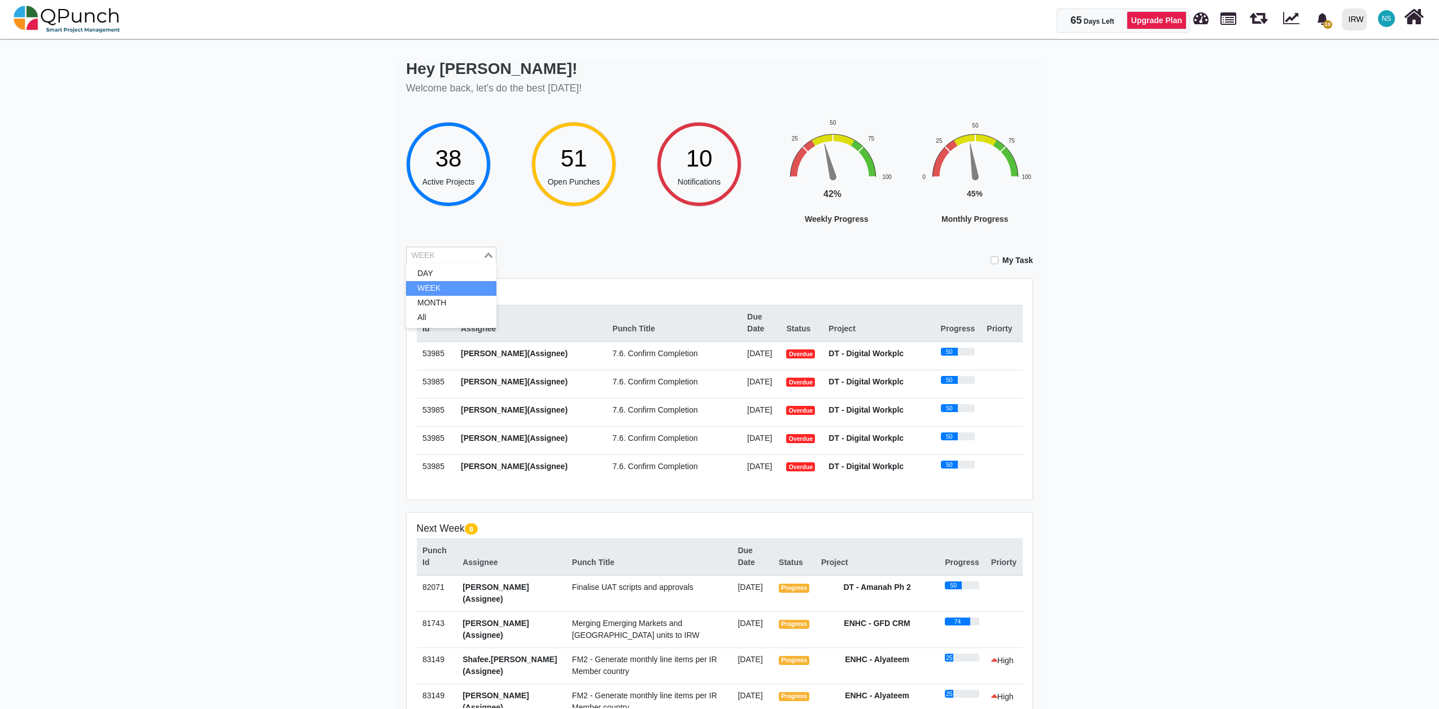 Image resolution: width=1439 pixels, height=709 pixels. I want to click on span: 38, so click(448, 158).